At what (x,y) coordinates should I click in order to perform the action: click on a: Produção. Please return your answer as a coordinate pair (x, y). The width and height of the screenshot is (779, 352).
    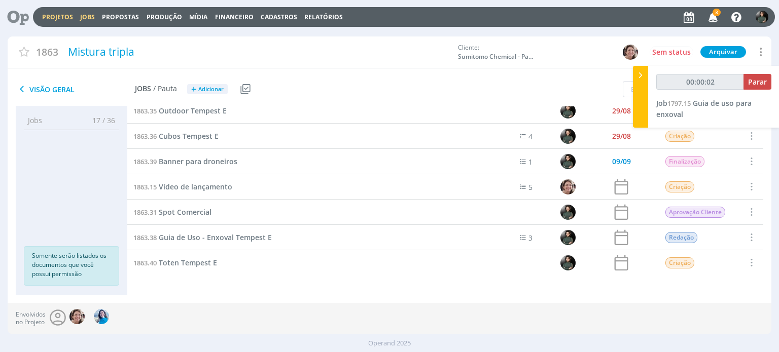
    Looking at the image, I should click on (164, 17).